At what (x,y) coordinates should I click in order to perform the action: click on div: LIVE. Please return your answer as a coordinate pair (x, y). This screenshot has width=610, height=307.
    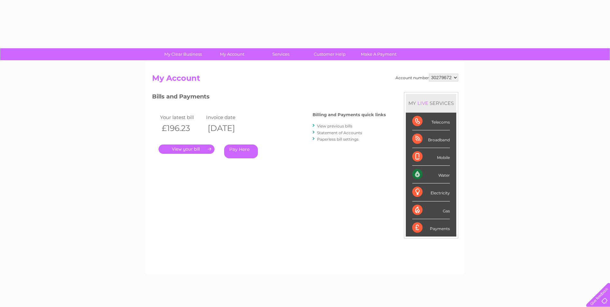
    Looking at the image, I should click on (423, 103).